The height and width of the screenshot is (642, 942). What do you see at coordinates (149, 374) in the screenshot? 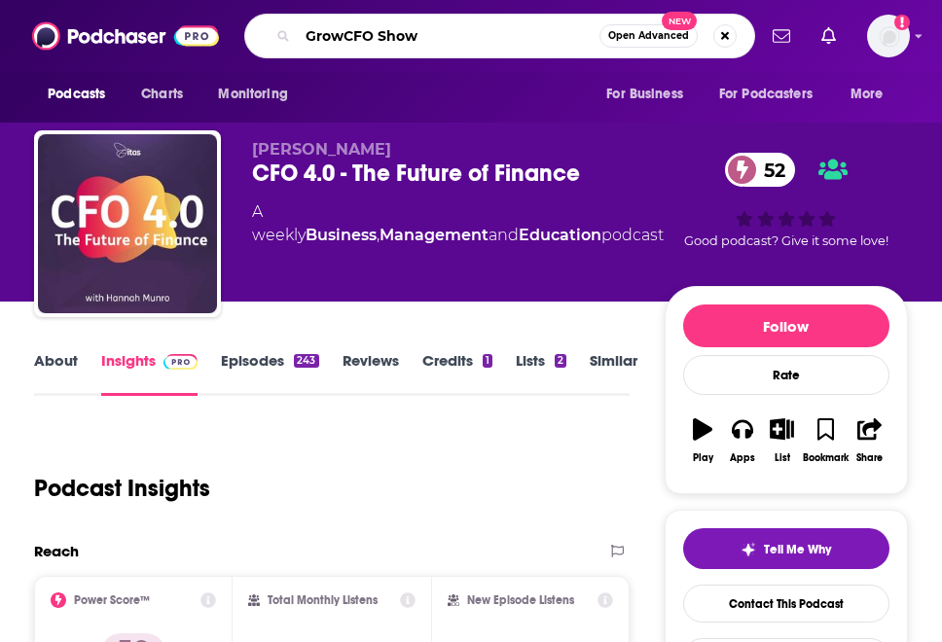
I see `a: InsightsPodchaser Pro` at bounding box center [149, 374].